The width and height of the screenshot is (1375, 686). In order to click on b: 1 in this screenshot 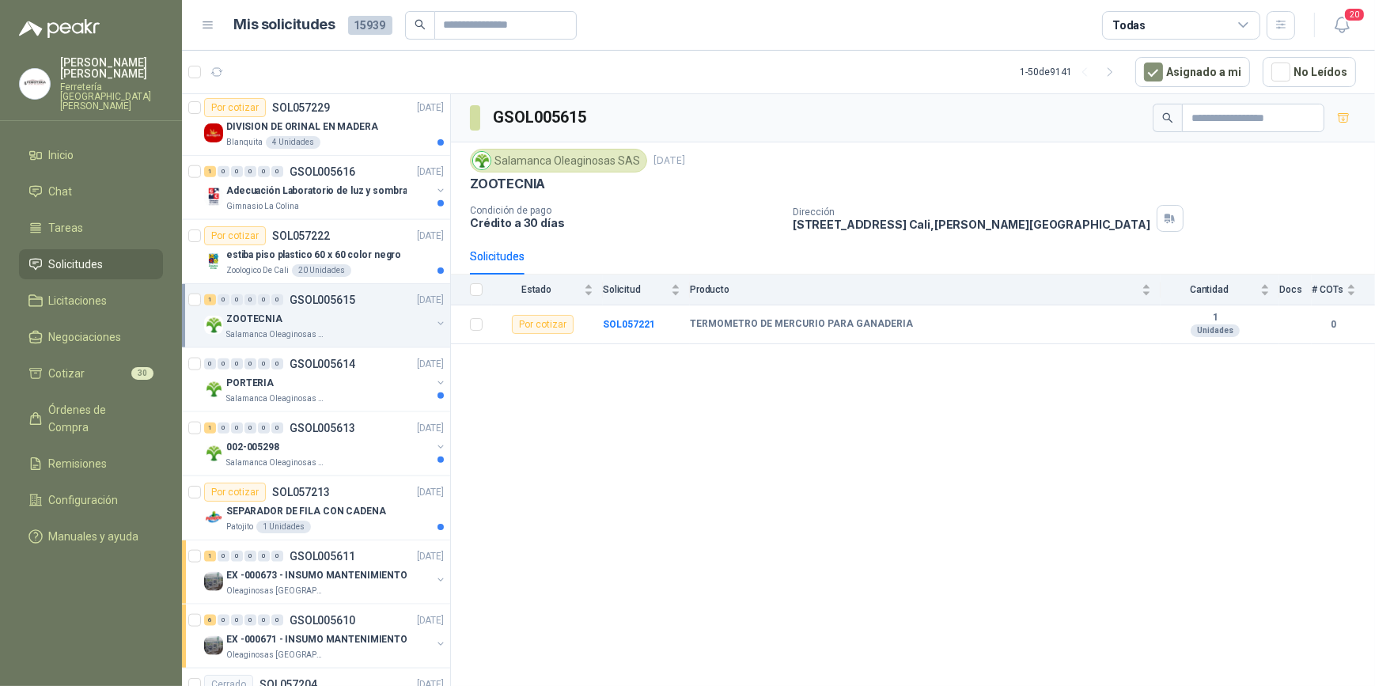, I will do `click(1215, 318)`.